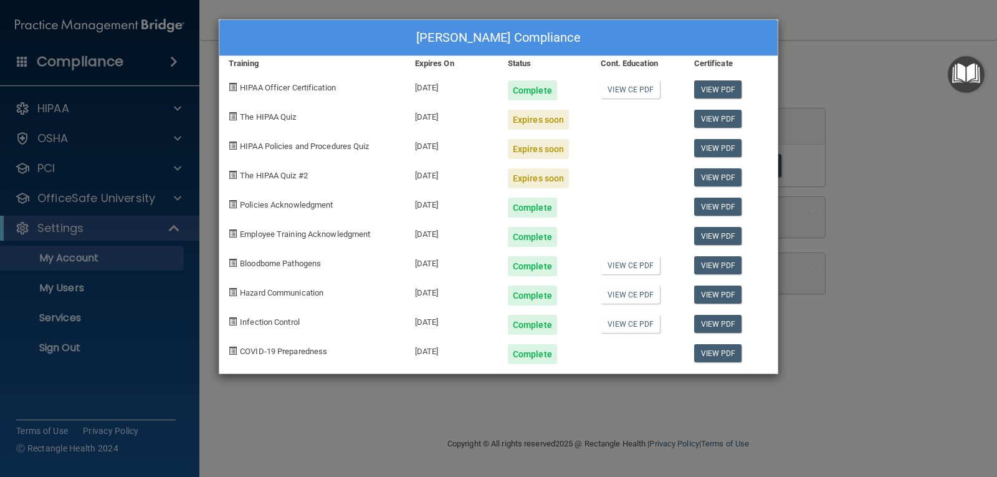 Image resolution: width=997 pixels, height=477 pixels. What do you see at coordinates (268, 117) in the screenshot?
I see `span: The HIPAA Quiz` at bounding box center [268, 117].